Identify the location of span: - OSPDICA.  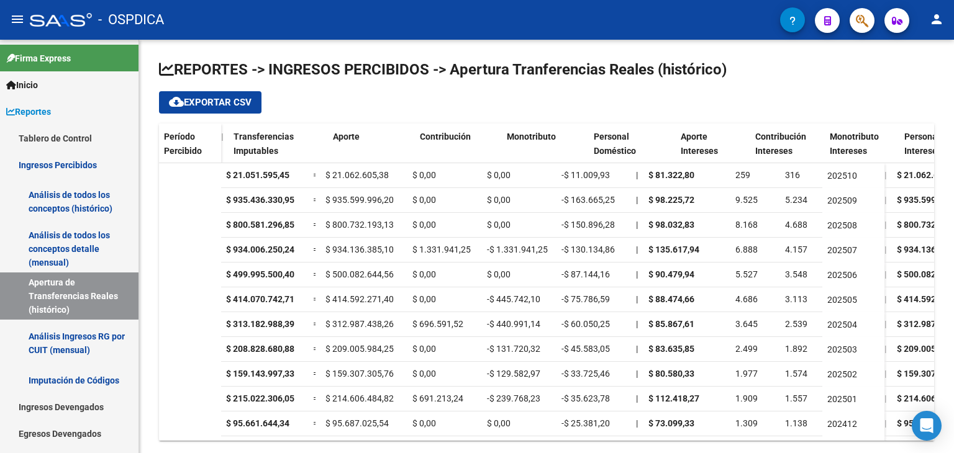
(131, 20).